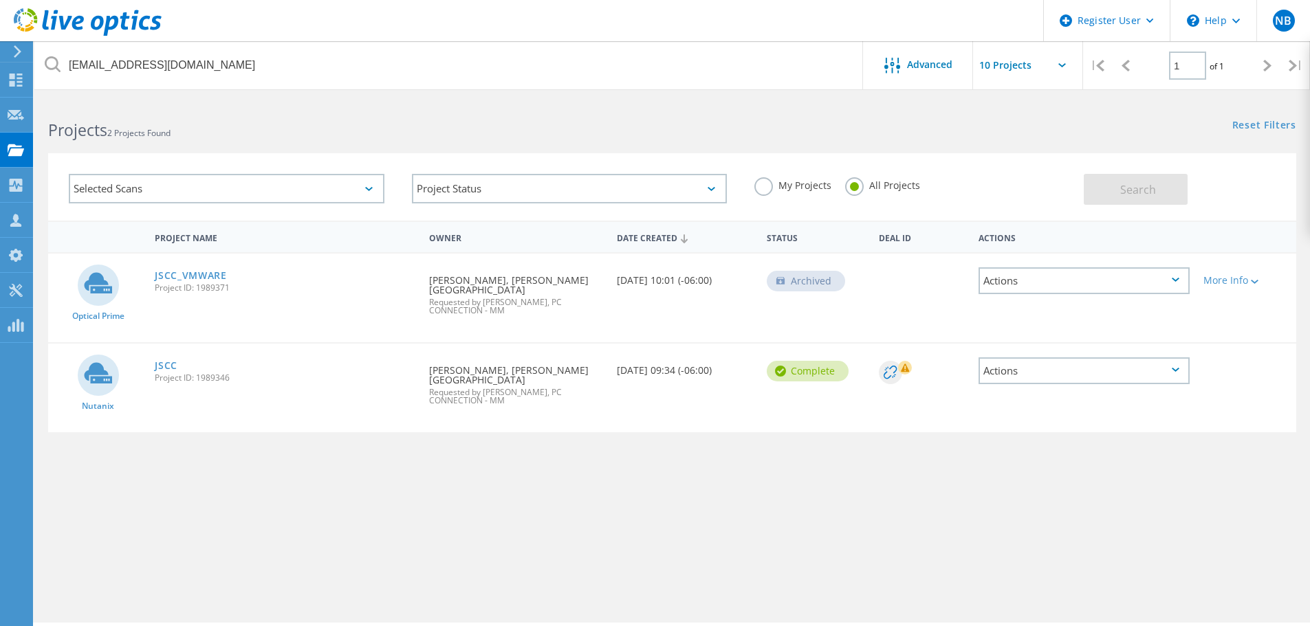 The width and height of the screenshot is (1310, 626). Describe the element at coordinates (98, 406) in the screenshot. I see `span: Nutanix` at that location.